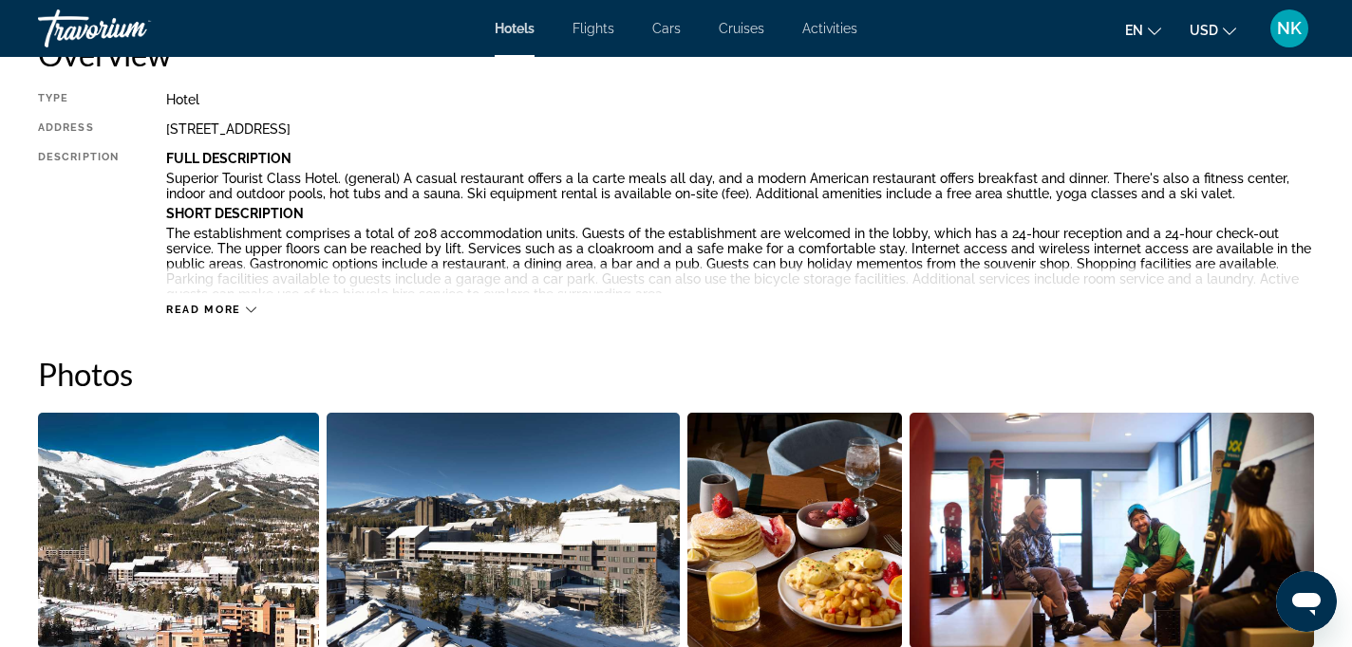 This screenshot has height=647, width=1352. I want to click on span: Cars, so click(666, 28).